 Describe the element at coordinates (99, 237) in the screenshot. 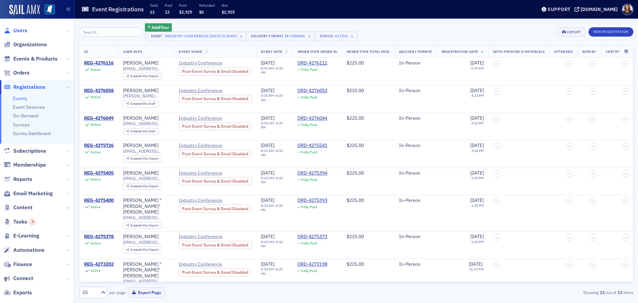

I see `a: REG-4275378` at that location.